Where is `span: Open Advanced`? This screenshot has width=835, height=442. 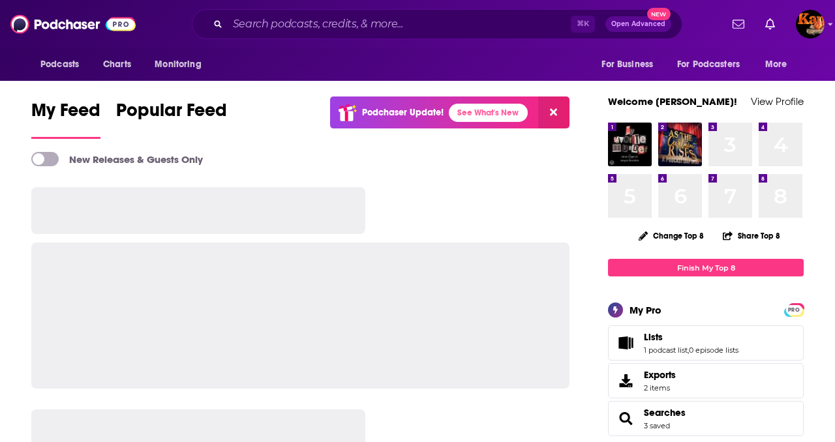
span: Open Advanced is located at coordinates (638, 24).